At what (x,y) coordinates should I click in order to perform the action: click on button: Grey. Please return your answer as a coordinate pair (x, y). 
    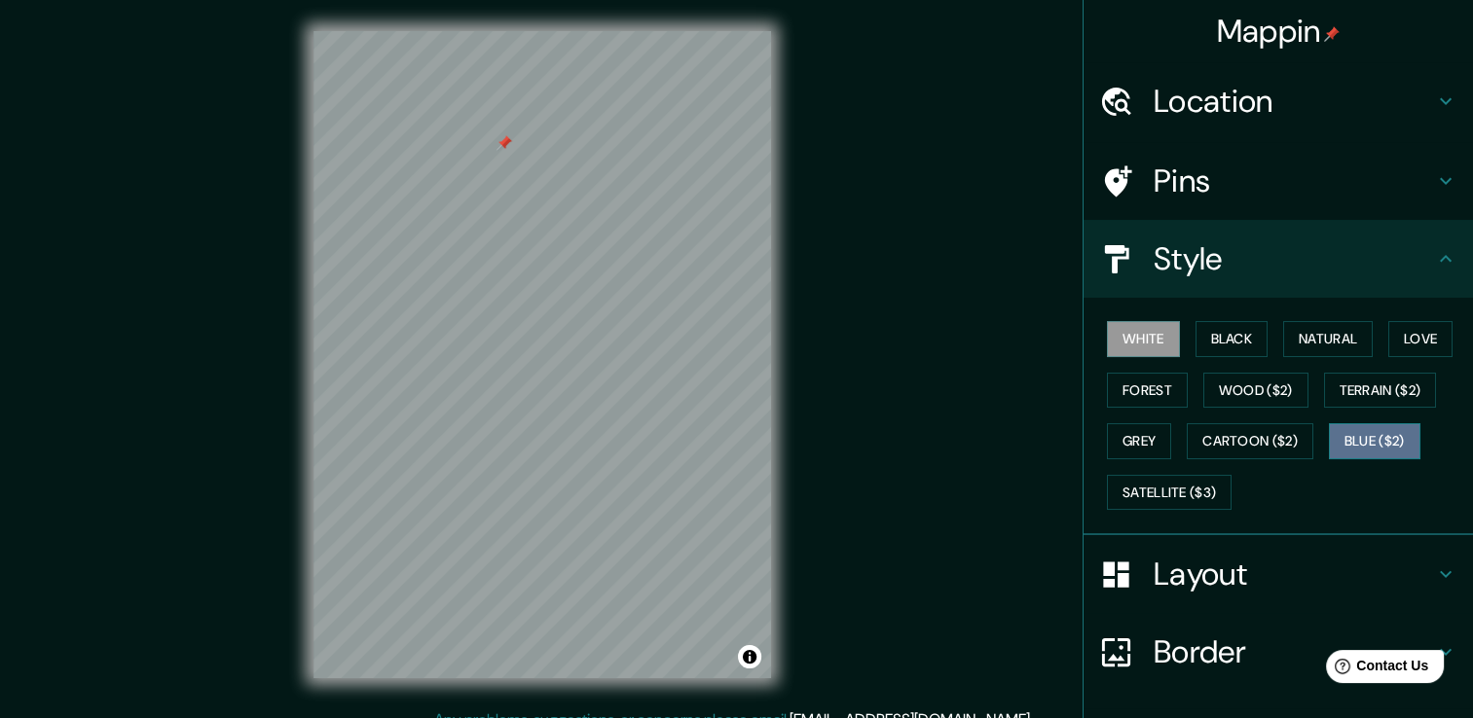
    Looking at the image, I should click on (1139, 441).